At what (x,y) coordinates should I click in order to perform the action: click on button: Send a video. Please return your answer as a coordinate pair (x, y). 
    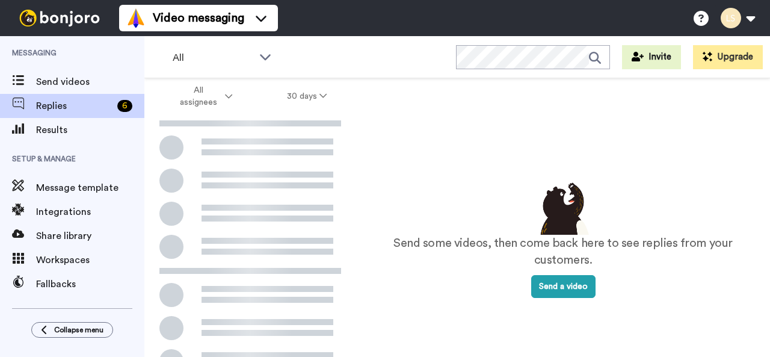
    Looking at the image, I should click on (563, 286).